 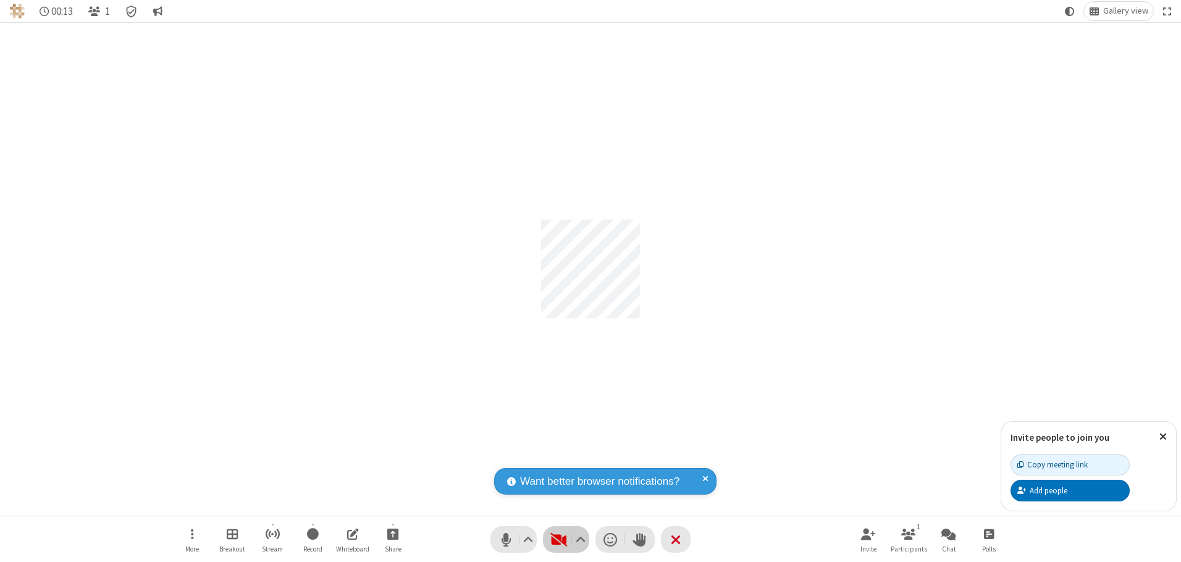 I want to click on button: Close popover, so click(x=1163, y=436).